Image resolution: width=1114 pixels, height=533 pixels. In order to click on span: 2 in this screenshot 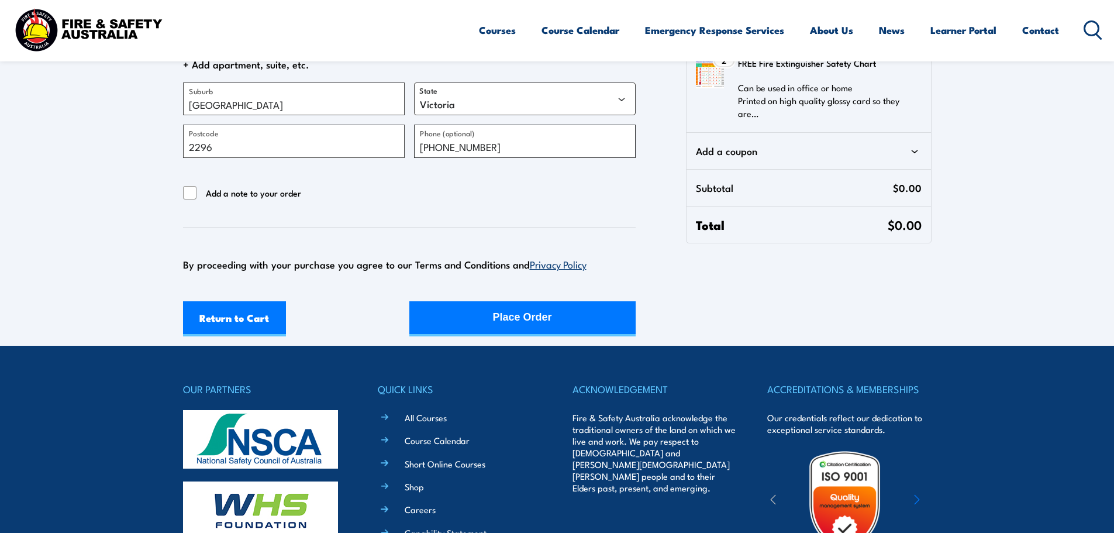, I will do `click(724, 60)`.